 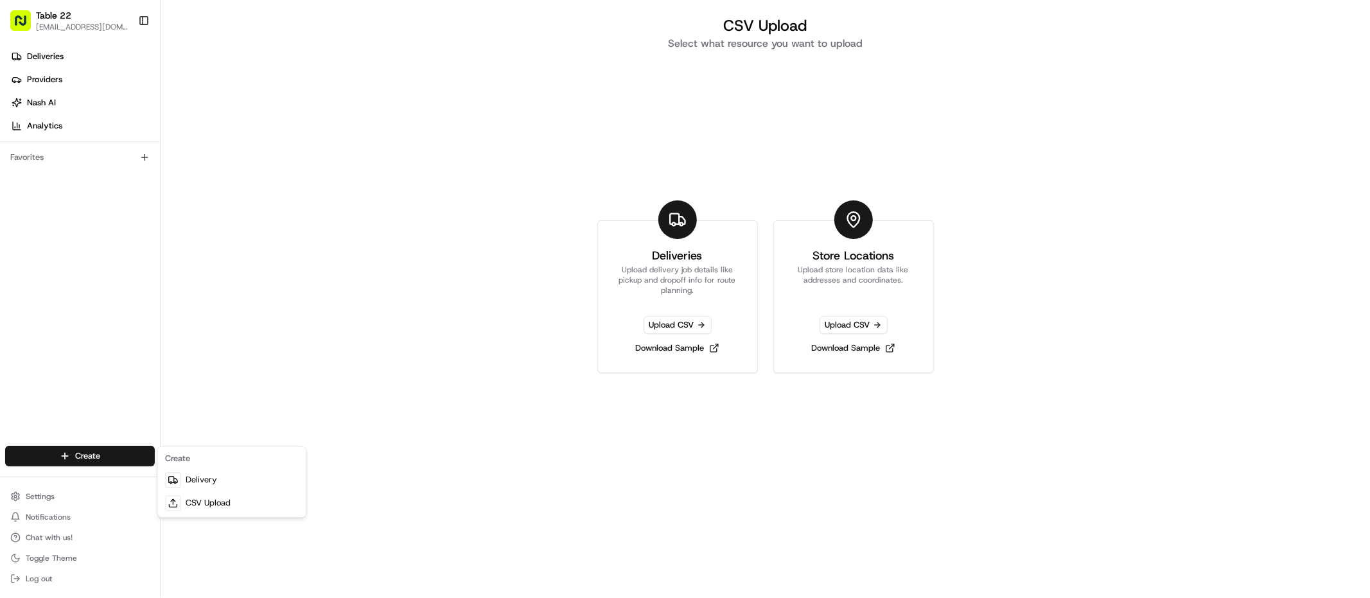 What do you see at coordinates (766, 44) in the screenshot?
I see `h2: Select what resource you want to upload` at bounding box center [766, 44].